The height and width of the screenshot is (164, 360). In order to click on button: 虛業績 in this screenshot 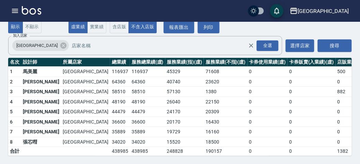, I will do `click(78, 27)`.